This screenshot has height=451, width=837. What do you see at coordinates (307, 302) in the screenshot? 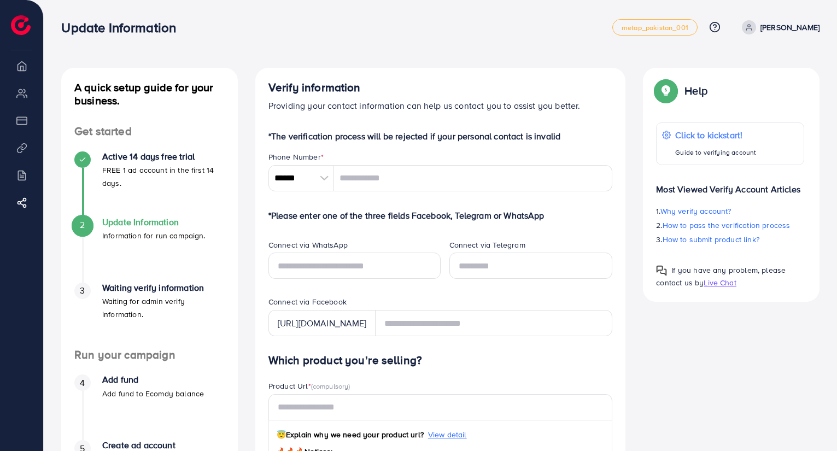
I see `label: Connect via Facebook` at bounding box center [307, 302].